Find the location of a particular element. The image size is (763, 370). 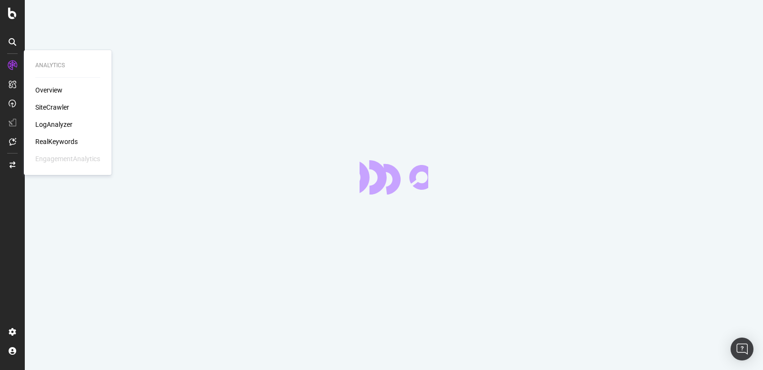

div: Overview is located at coordinates (49, 90).